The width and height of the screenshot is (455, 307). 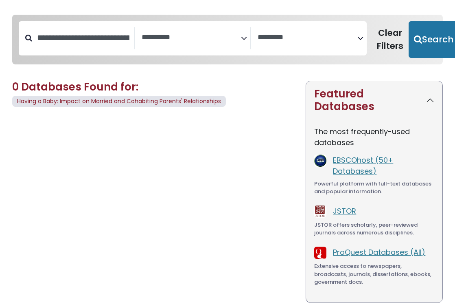 I want to click on a: EBSCOhost (50+ Databases), so click(x=363, y=165).